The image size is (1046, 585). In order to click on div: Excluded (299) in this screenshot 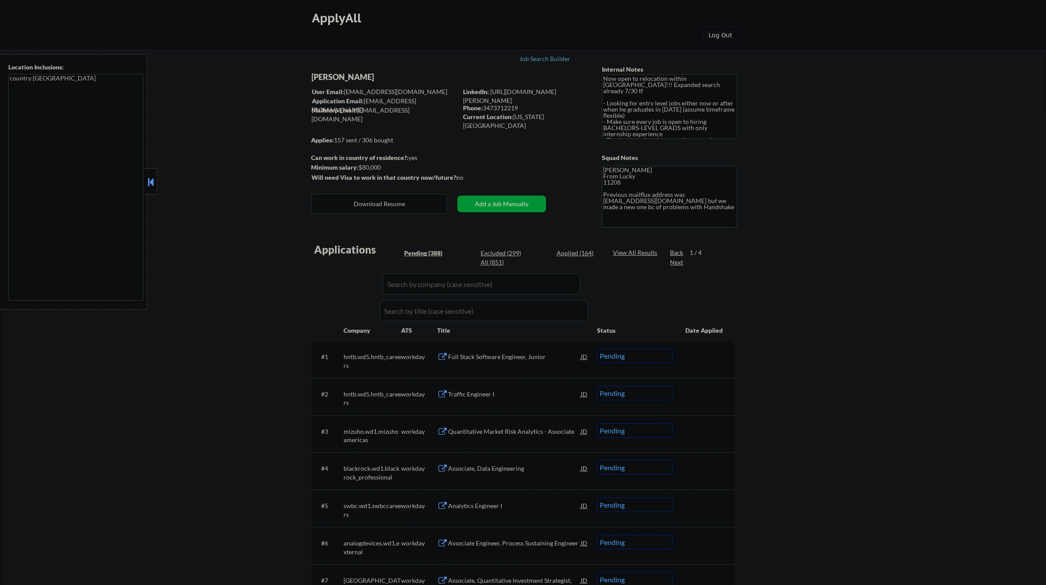, I will do `click(503, 253)`.